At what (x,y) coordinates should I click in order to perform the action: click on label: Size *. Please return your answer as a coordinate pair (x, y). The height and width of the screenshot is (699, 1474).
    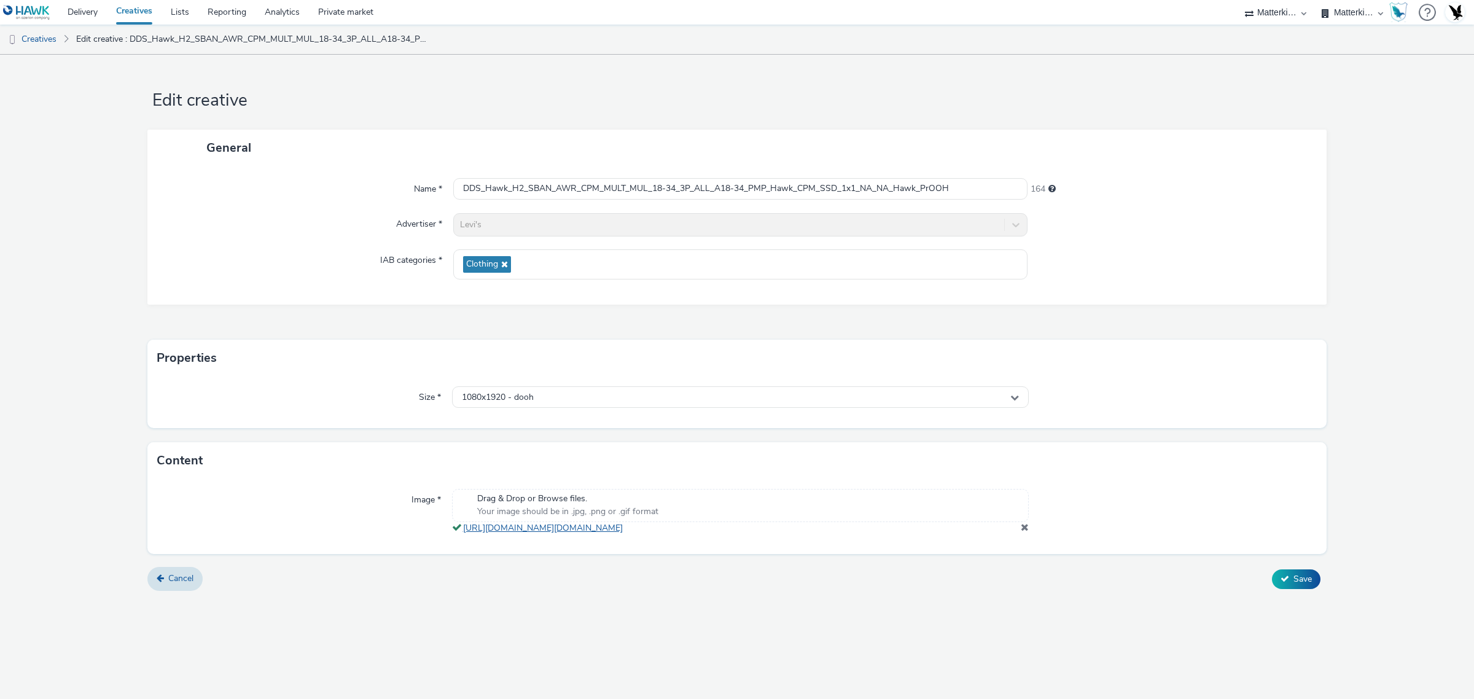
    Looking at the image, I should click on (430, 395).